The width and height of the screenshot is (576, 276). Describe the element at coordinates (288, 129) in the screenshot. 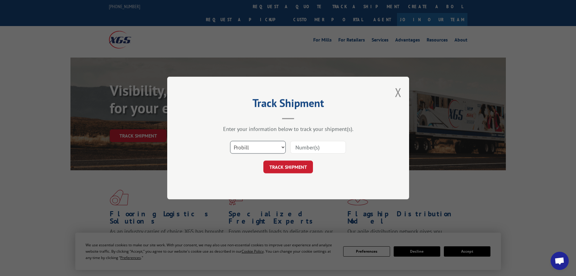

I see `div: Enter your information below to track your shipment(s).` at that location.